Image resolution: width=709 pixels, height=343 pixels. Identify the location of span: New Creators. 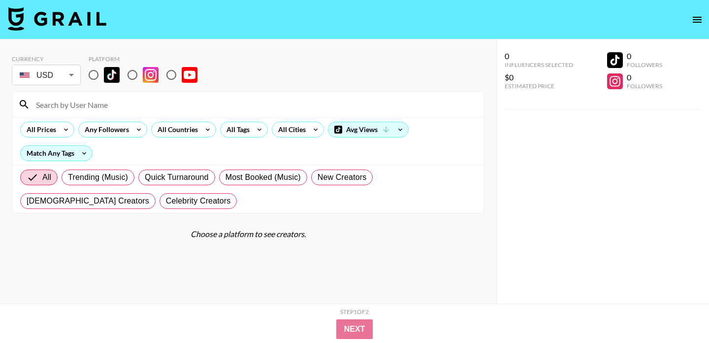
(342, 177).